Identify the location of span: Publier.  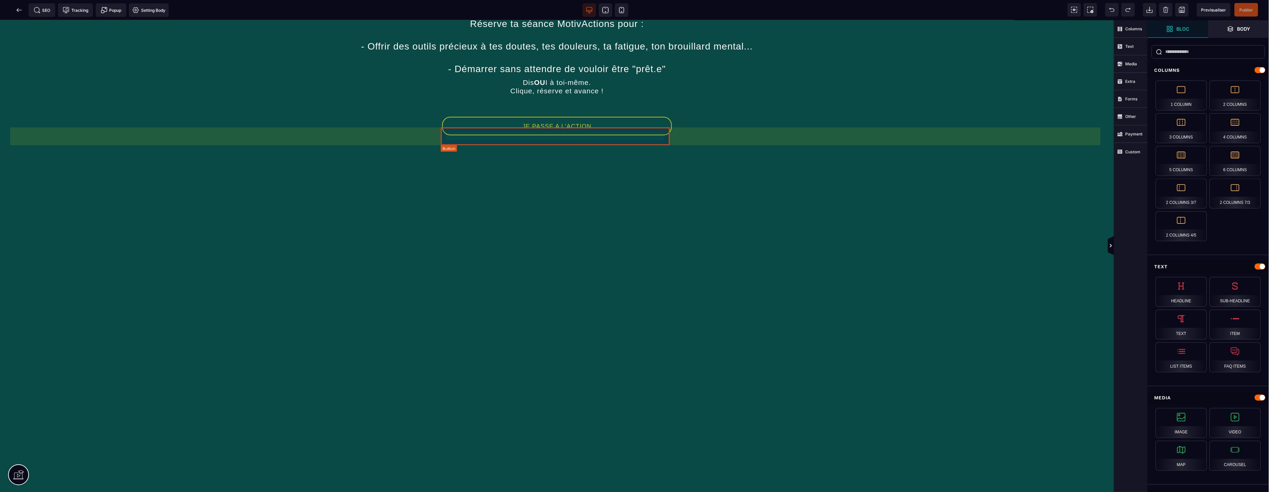
(1246, 10).